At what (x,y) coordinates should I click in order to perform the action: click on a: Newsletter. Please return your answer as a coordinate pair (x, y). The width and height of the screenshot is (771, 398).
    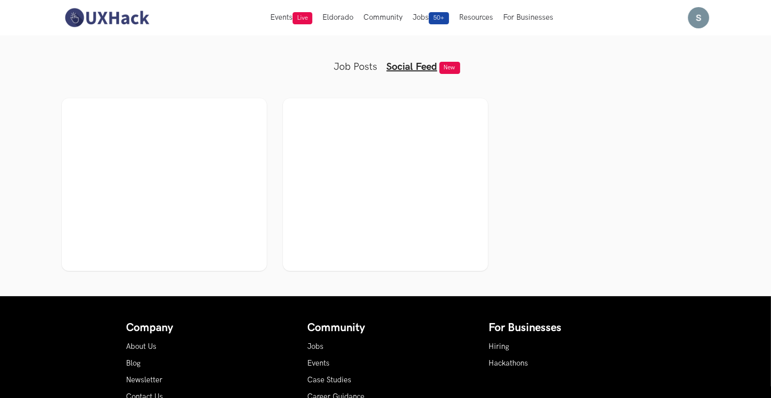
    Looking at the image, I should click on (145, 380).